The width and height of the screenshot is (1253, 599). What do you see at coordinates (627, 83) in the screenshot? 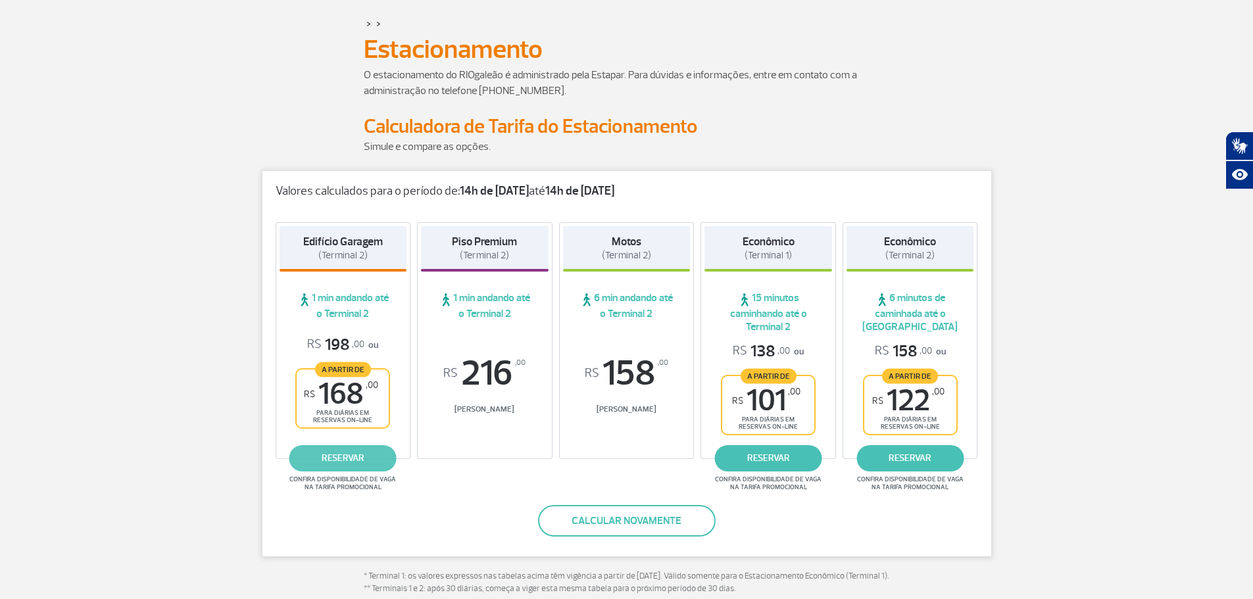
I see `p: O estacionamento do RIOgaleão é administrado pela Estapar. Para dúvidas e informações, entre em c...` at bounding box center [627, 83].